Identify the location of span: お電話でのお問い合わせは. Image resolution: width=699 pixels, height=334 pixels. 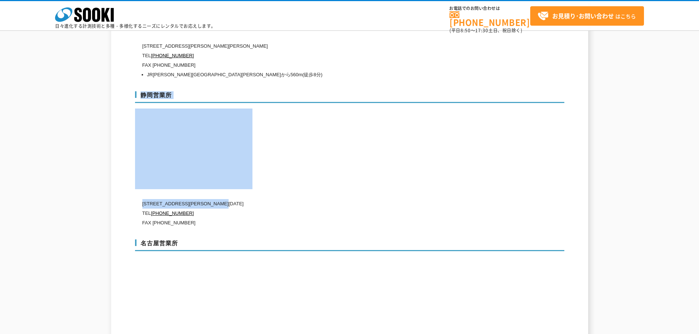
(490, 8).